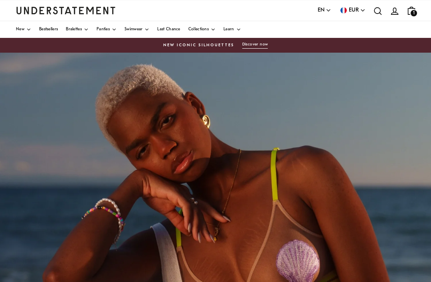  I want to click on a: New, so click(24, 30).